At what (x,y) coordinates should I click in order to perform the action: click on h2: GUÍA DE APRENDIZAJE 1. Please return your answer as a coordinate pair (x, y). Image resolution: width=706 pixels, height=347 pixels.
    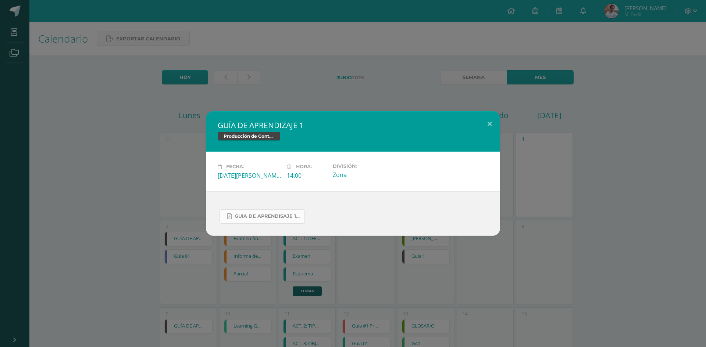
    Looking at the image, I should click on (353, 125).